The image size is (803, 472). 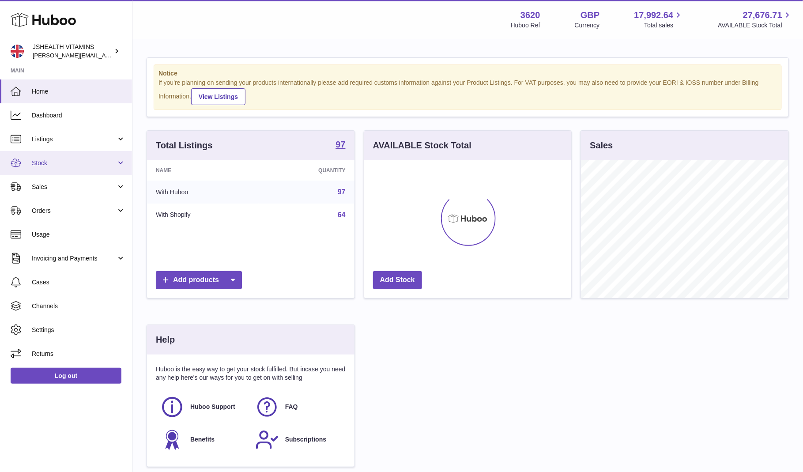 What do you see at coordinates (251, 373) in the screenshot?
I see `p: Huboo is the easy way to get your stock fulfilled. But incase you need any help here's our ways f...` at bounding box center [251, 373].